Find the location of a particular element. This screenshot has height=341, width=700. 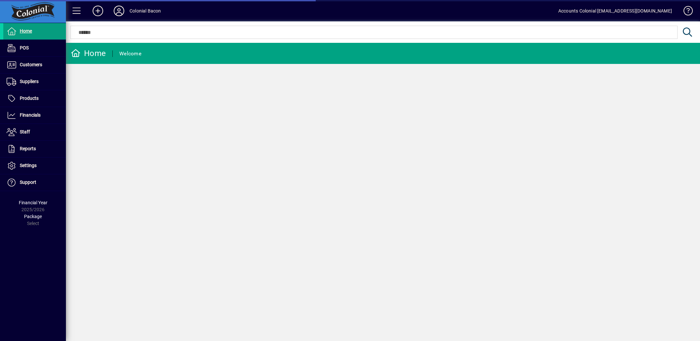

span: Customers is located at coordinates (31, 65).